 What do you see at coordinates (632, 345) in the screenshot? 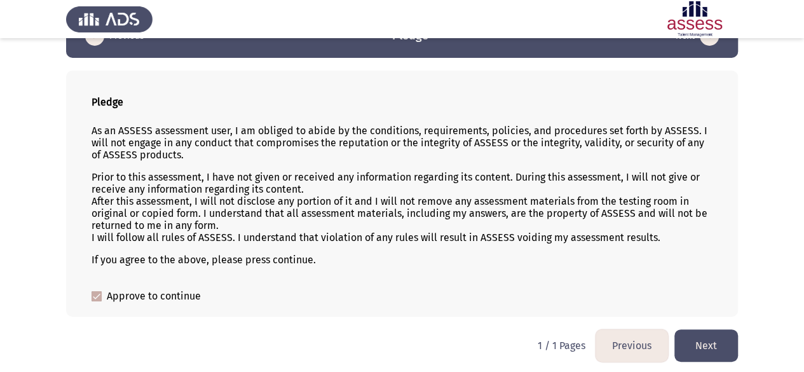
I see `button: load previous page` at bounding box center [632, 345].